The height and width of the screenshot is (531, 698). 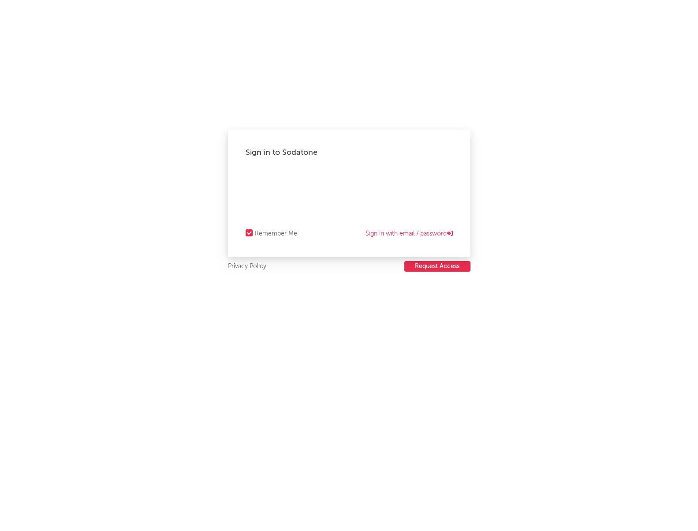 What do you see at coordinates (349, 153) in the screenshot?
I see `div: Sign in to Sodatone` at bounding box center [349, 153].